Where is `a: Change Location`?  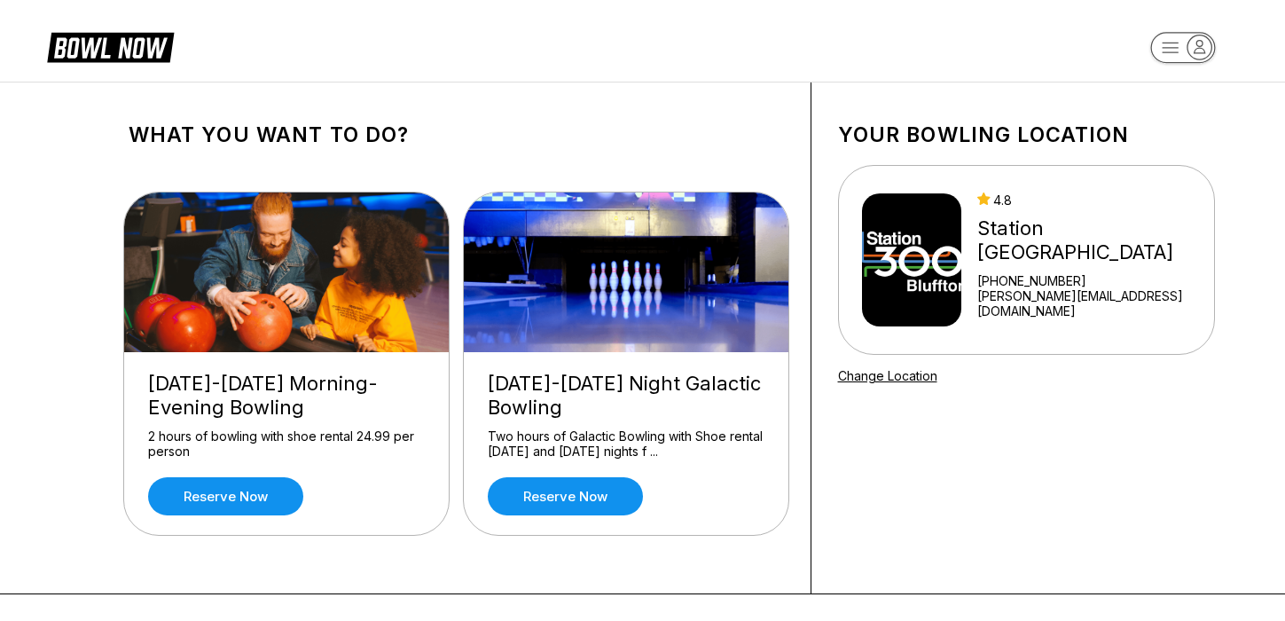 a: Change Location is located at coordinates (888, 375).